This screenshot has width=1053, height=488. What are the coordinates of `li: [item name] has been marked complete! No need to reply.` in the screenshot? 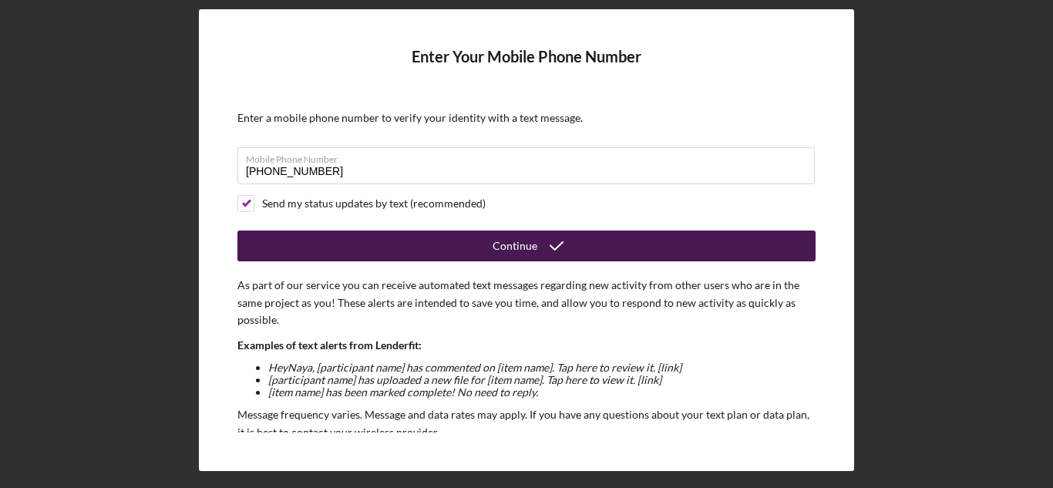 It's located at (542, 392).